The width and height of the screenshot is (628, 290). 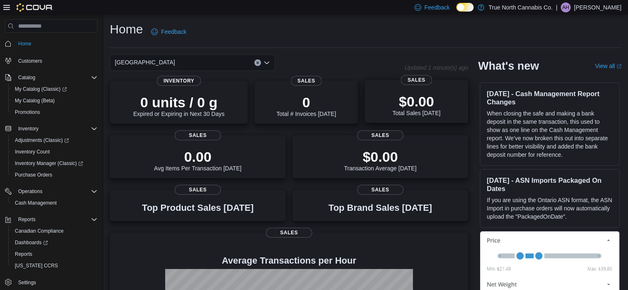 I want to click on button: Canadian Compliance, so click(x=55, y=231).